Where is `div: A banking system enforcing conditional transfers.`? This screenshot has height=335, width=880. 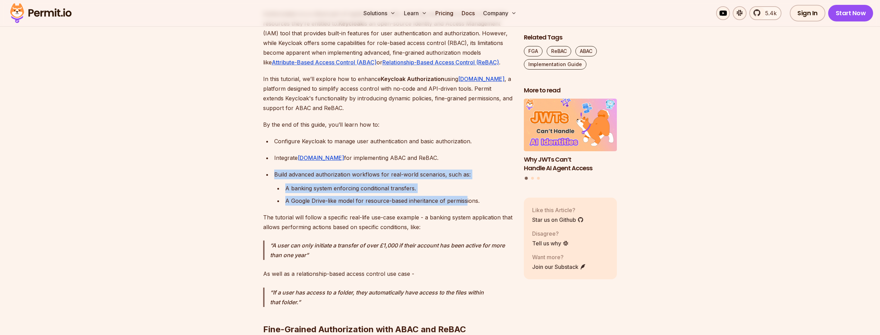 div: A banking system enforcing conditional transfers. is located at coordinates (399, 188).